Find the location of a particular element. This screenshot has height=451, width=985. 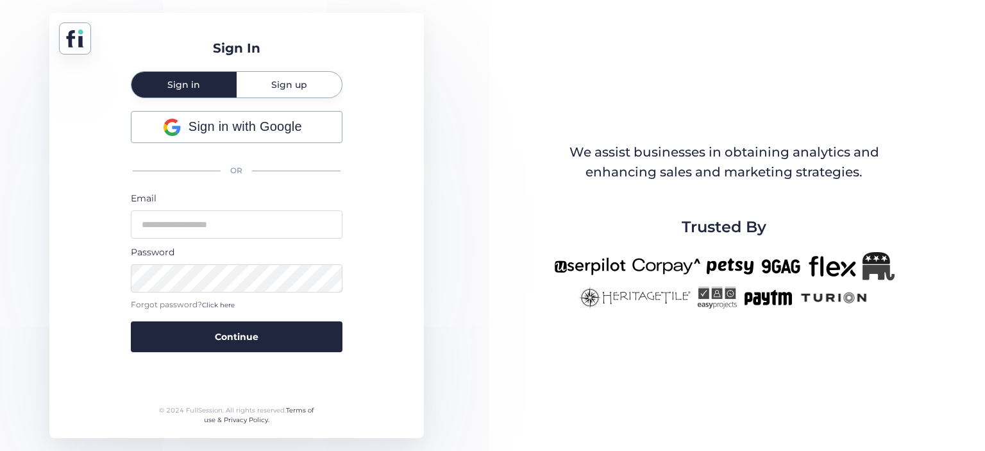

div: Email is located at coordinates (237, 198).